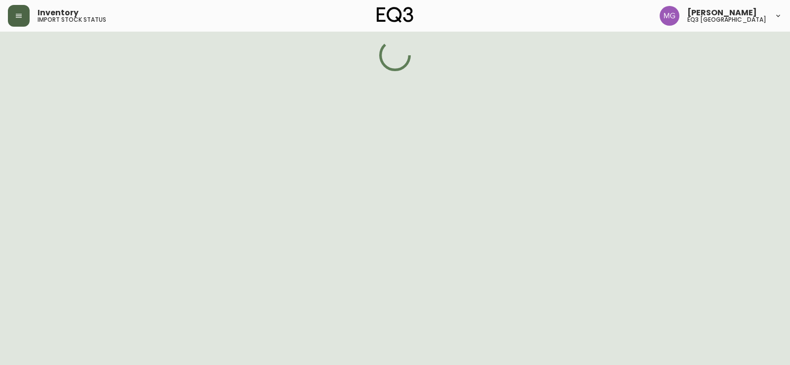  Describe the element at coordinates (72, 20) in the screenshot. I see `h5: import stock status` at that location.